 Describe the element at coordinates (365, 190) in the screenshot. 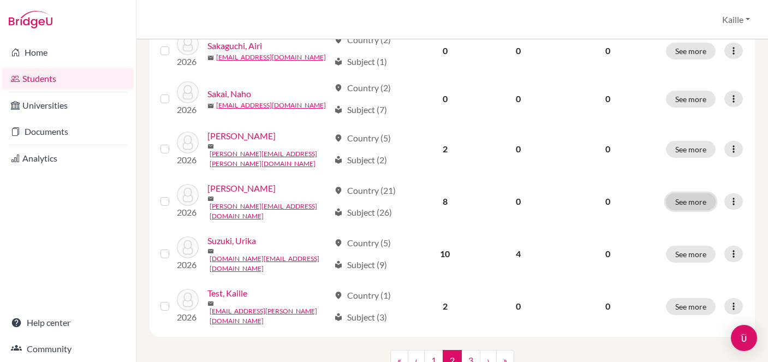

I see `div: Country (21)` at that location.